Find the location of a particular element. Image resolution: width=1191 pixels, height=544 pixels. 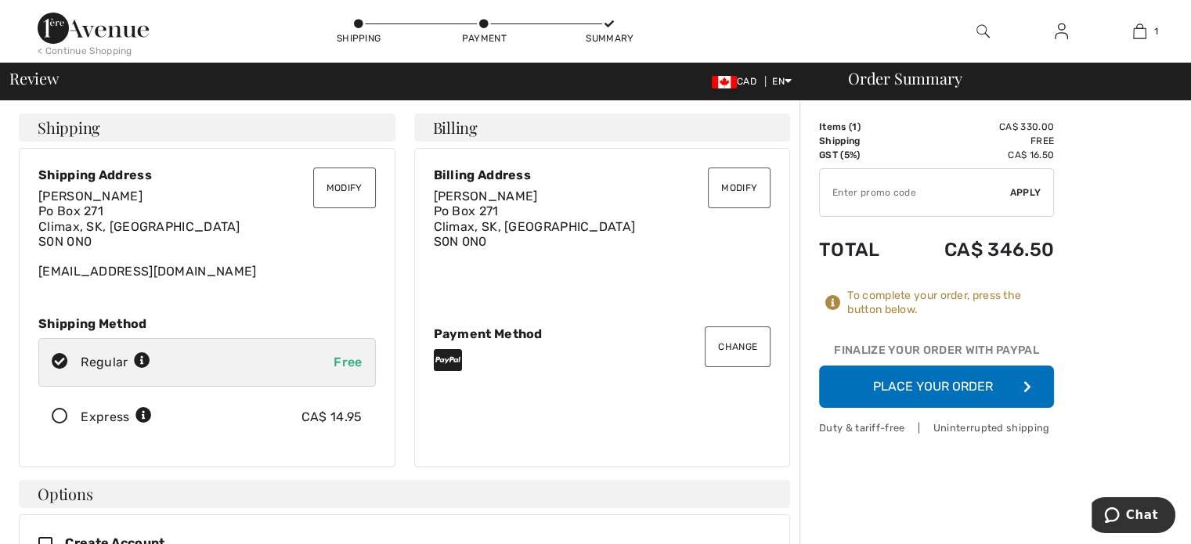

span: Shipping is located at coordinates (69, 128).